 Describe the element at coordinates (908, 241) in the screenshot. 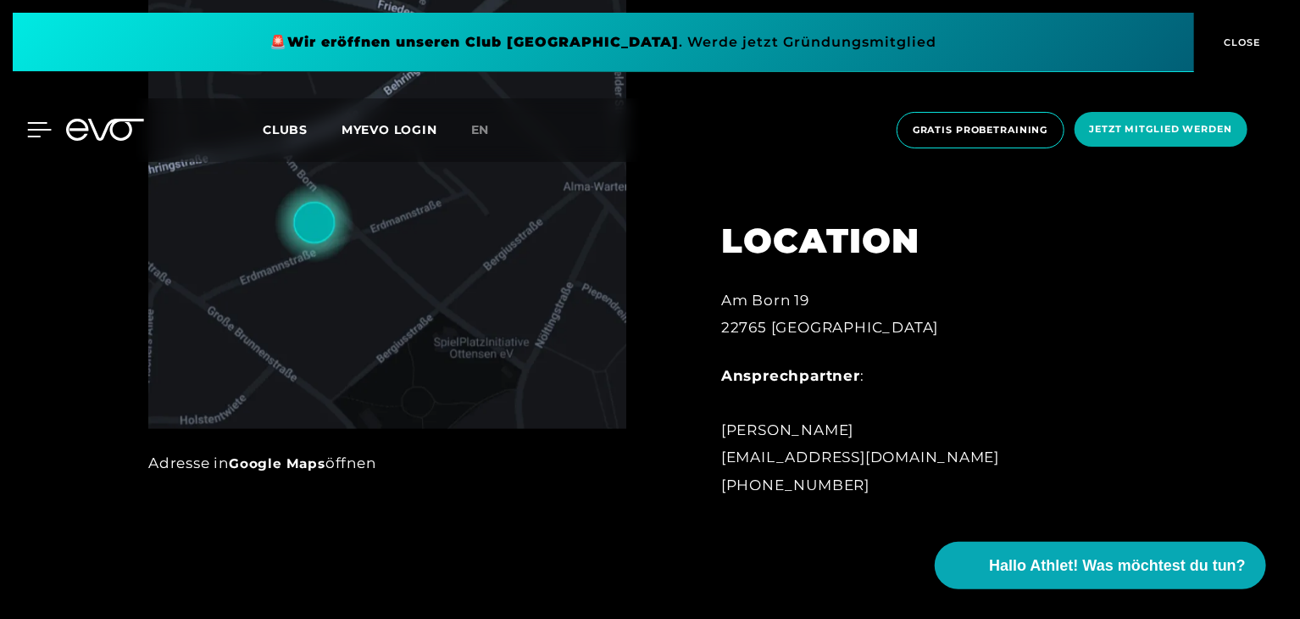

I see `h2: LOCATION` at that location.